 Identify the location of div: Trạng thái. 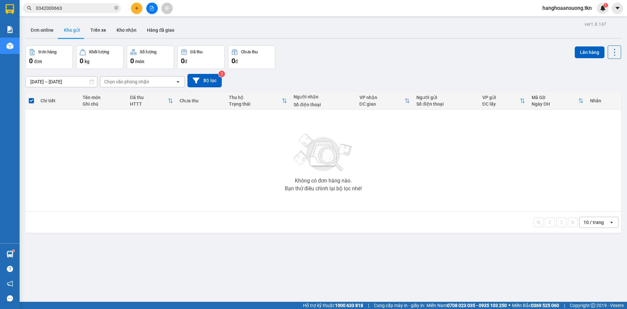
(255, 104).